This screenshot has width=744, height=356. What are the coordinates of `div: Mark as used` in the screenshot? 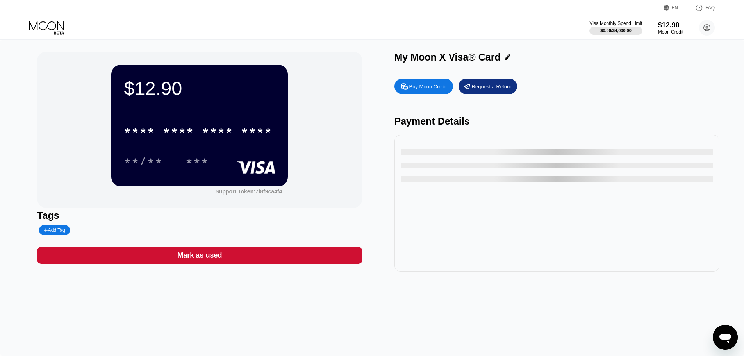 It's located at (200, 255).